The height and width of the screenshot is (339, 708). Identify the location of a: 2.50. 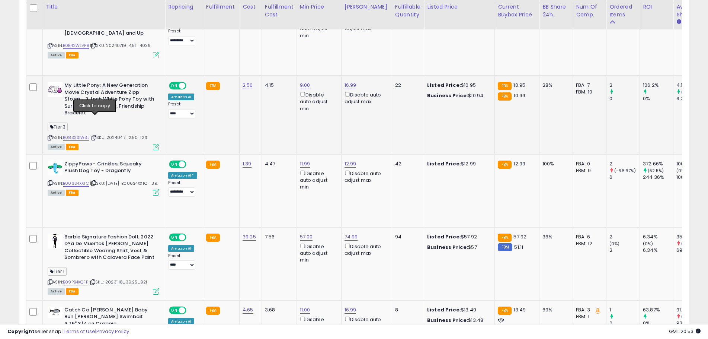
(248, 85).